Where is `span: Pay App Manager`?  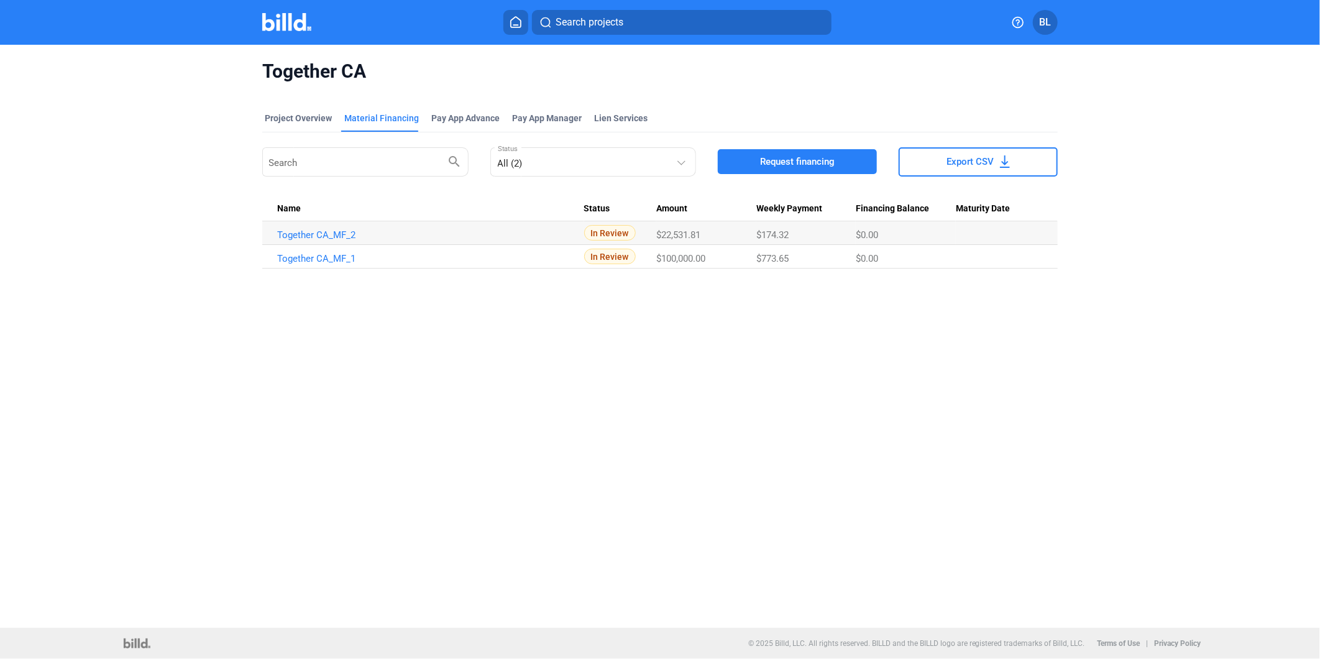 span: Pay App Manager is located at coordinates (547, 118).